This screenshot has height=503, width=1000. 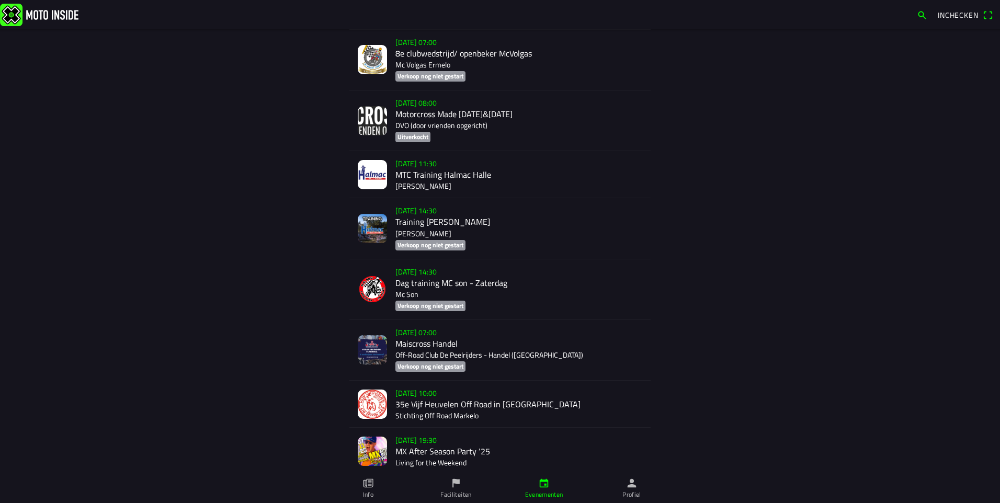 What do you see at coordinates (368, 495) in the screenshot?
I see `ion-label: Info` at bounding box center [368, 495].